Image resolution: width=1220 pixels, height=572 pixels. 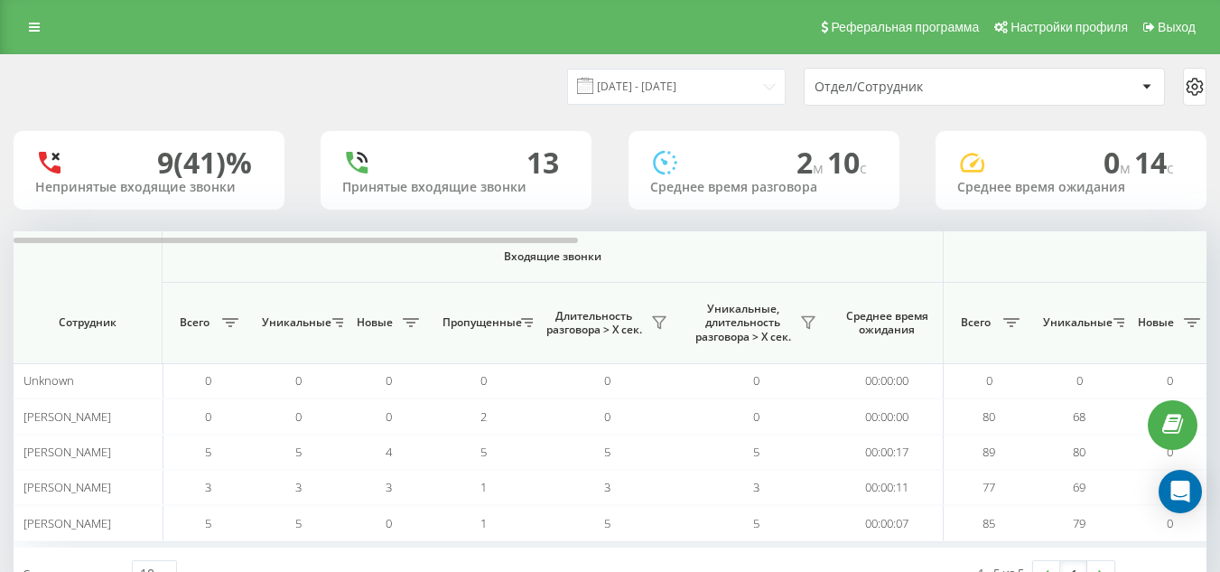 What do you see at coordinates (479, 322) in the screenshot?
I see `span: Пропущенные` at bounding box center [479, 322].